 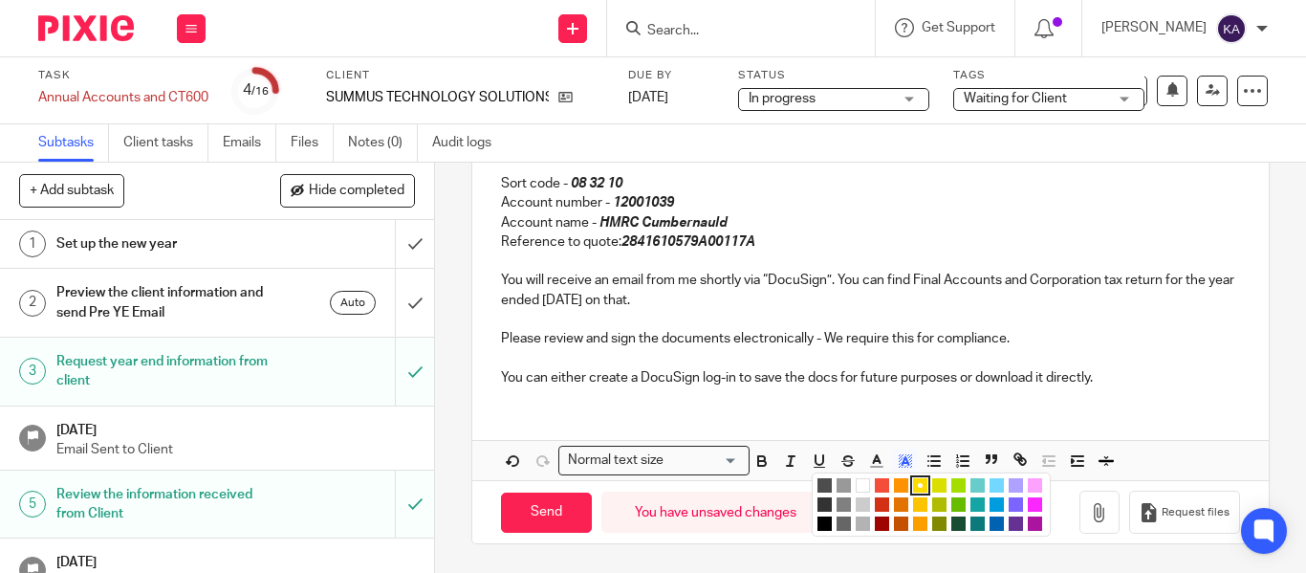 I want to click on span: Normal text size, so click(x=615, y=460).